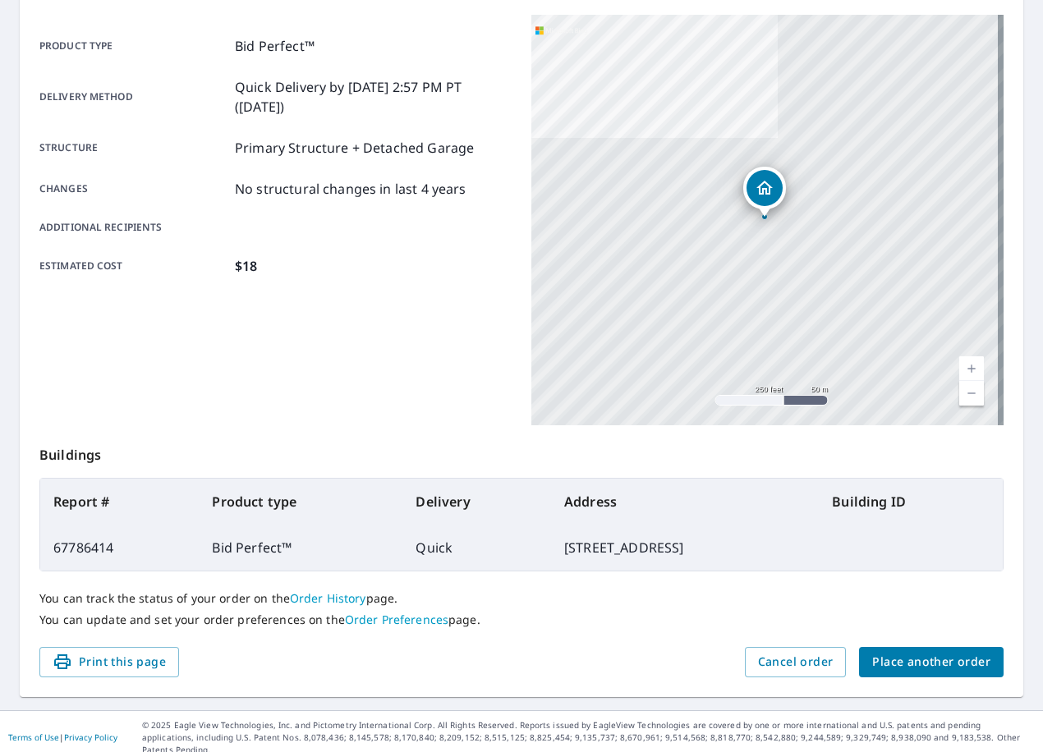 This screenshot has height=752, width=1043. What do you see at coordinates (90, 737) in the screenshot?
I see `a: Privacy Policy` at bounding box center [90, 737].